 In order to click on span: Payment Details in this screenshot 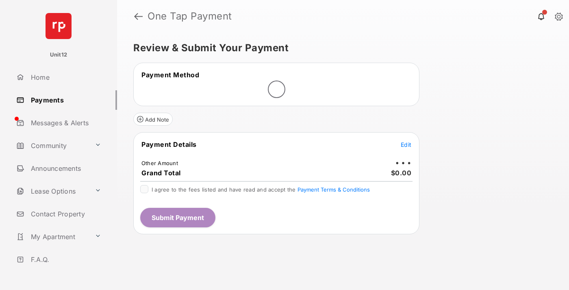, I will do `click(169, 144)`.